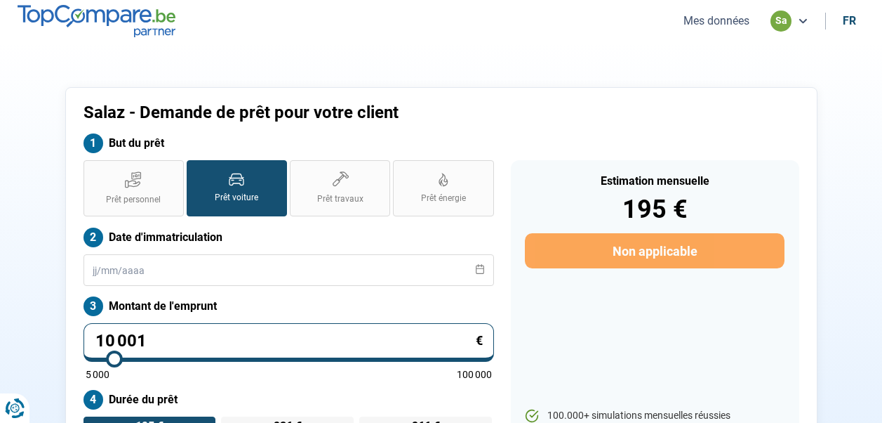 This screenshot has width=882, height=423. I want to click on div: Estimation mensuelle, so click(654, 181).